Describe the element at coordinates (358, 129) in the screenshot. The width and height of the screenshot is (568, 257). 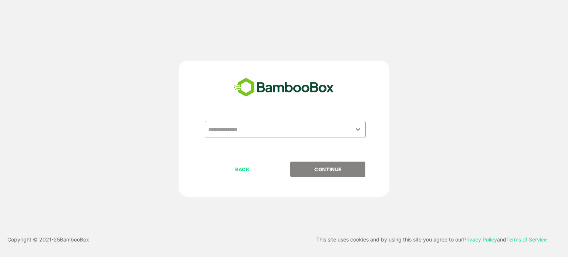
I see `button: Open` at that location.